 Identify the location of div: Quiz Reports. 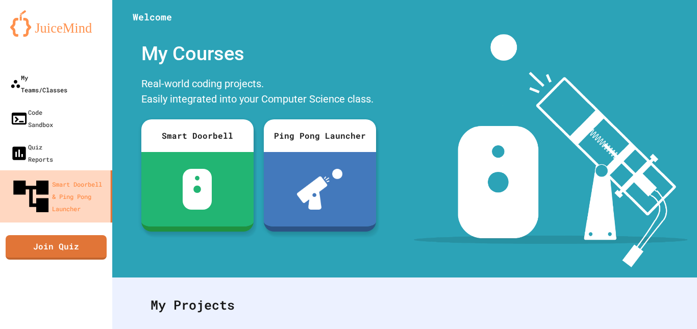
(32, 153).